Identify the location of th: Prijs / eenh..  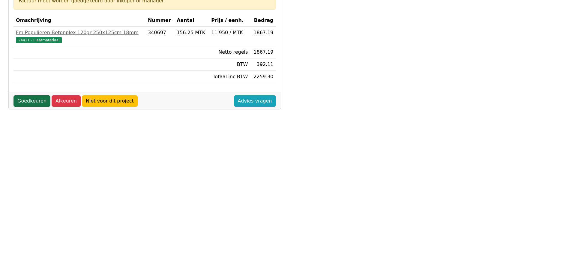
(230, 20).